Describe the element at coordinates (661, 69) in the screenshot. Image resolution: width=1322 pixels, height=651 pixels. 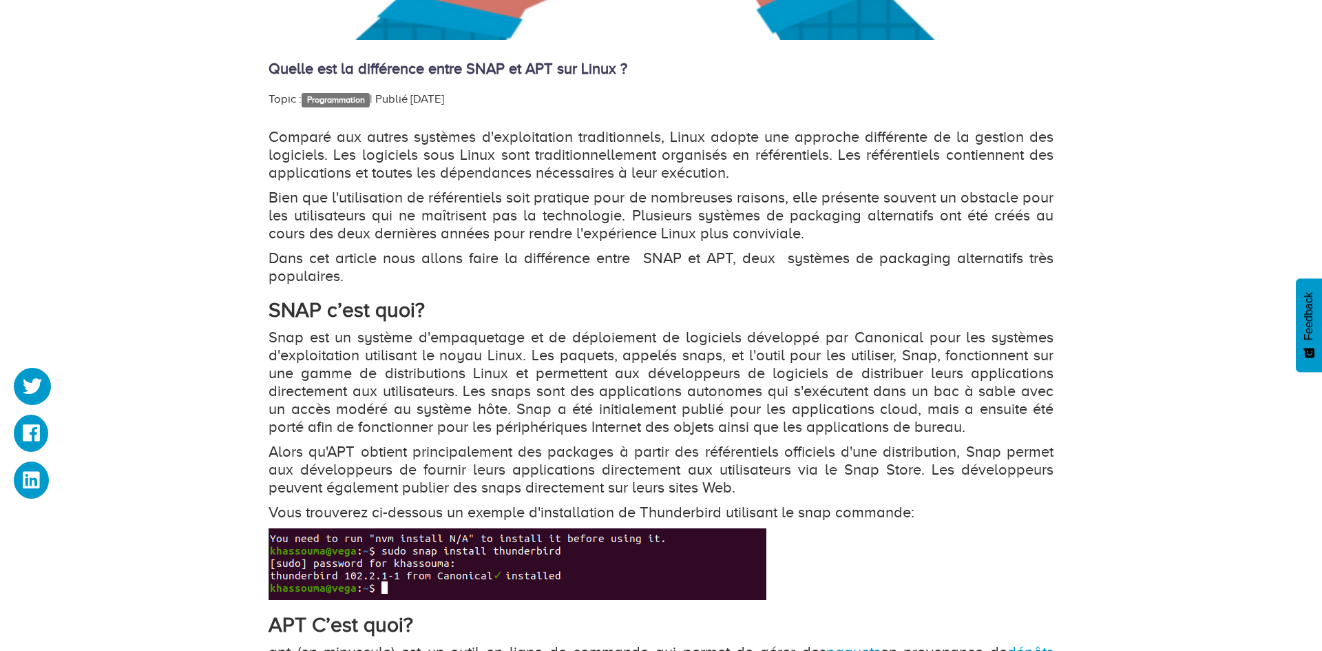
I see `h4: Quelle est la différence entre SNAP et APT sur Linux ?` at that location.